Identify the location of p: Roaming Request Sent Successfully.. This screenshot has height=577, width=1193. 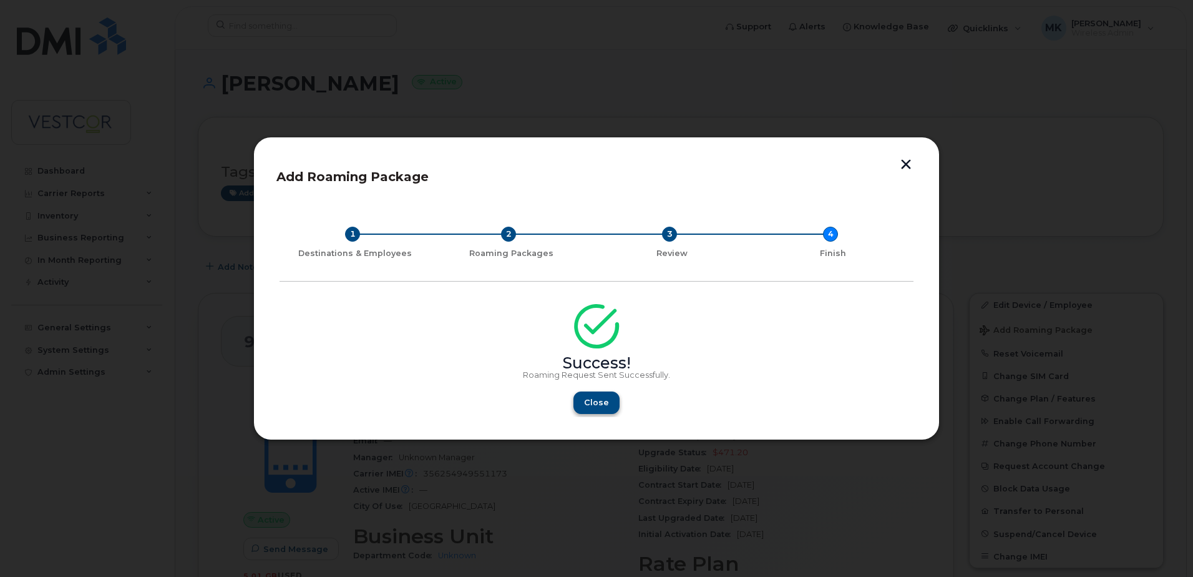
(596, 375).